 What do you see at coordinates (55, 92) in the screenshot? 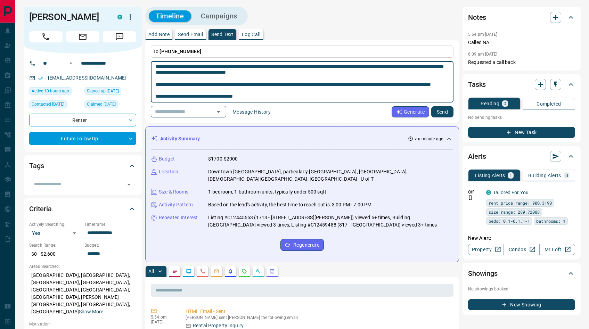
I see `div: Wed Oct 15 2025` at bounding box center [55, 92].